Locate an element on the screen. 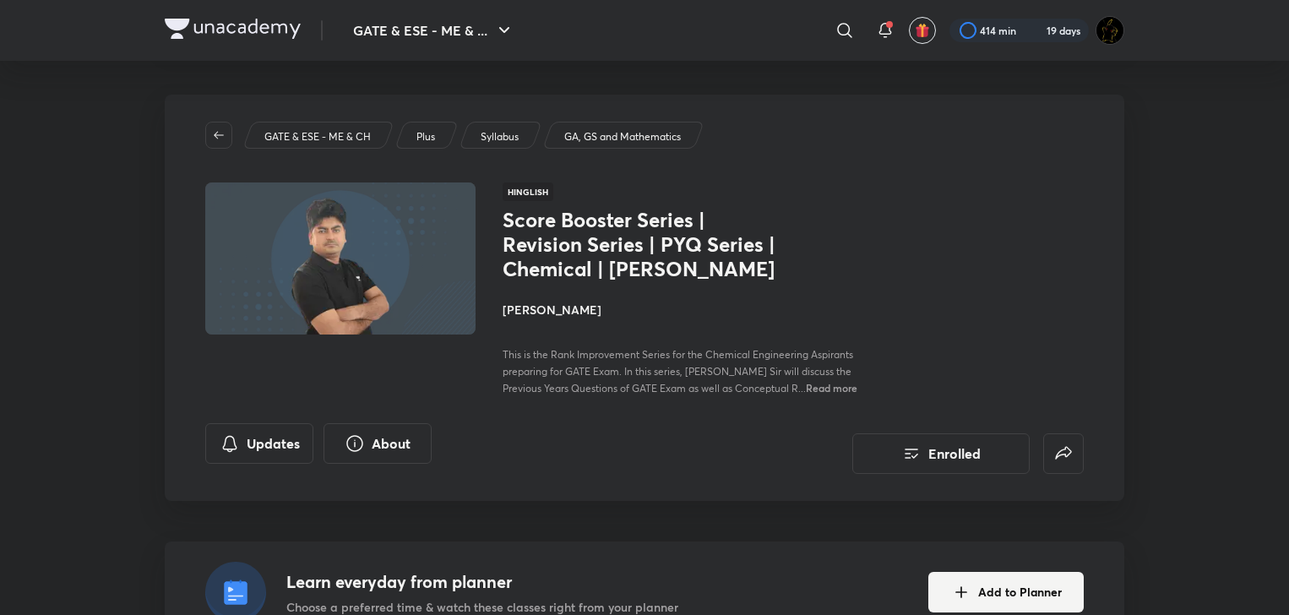  img: Ranit Maity01 is located at coordinates (1110, 30).